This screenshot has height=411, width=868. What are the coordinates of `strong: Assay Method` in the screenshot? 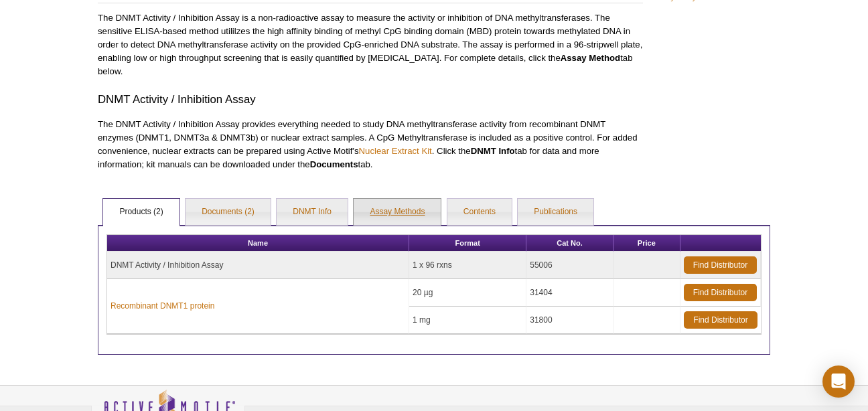 It's located at (590, 58).